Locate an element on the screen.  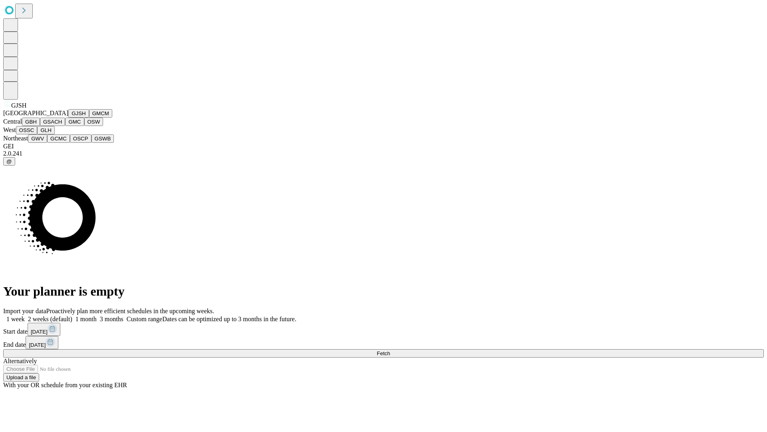
span: With your OR schedule from your existing EHR is located at coordinates (65, 384).